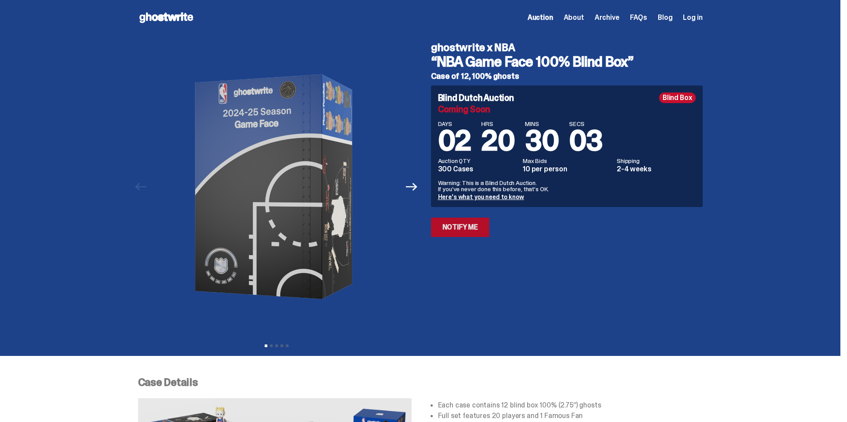 The image size is (847, 422). What do you see at coordinates (454, 141) in the screenshot?
I see `span: 02` at bounding box center [454, 141].